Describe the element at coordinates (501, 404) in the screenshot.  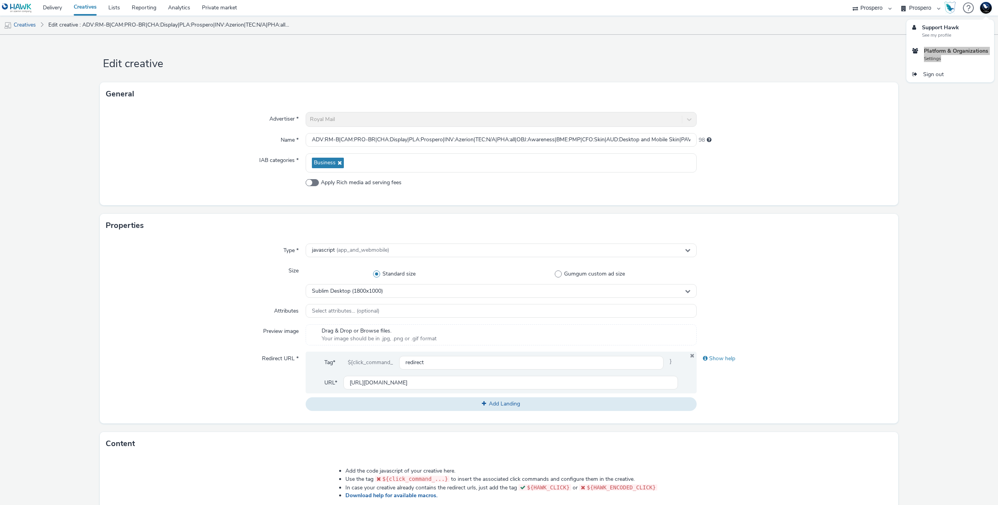
I see `button: Add Landing` at that location.